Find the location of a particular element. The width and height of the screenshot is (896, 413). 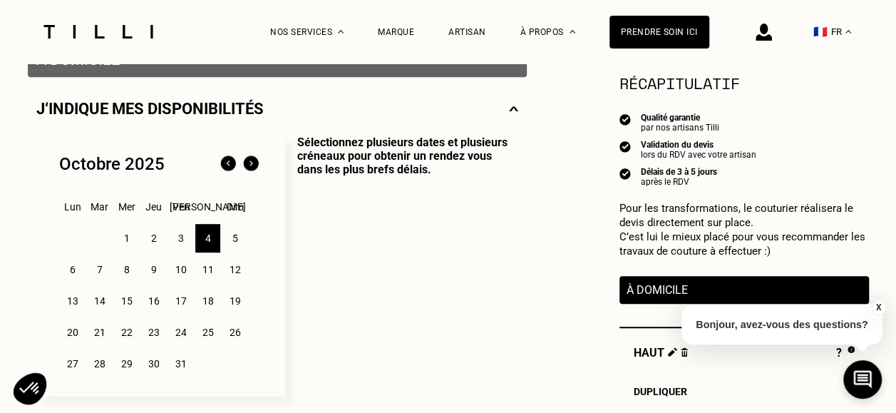

div: Prendre soin ici is located at coordinates (659, 32).